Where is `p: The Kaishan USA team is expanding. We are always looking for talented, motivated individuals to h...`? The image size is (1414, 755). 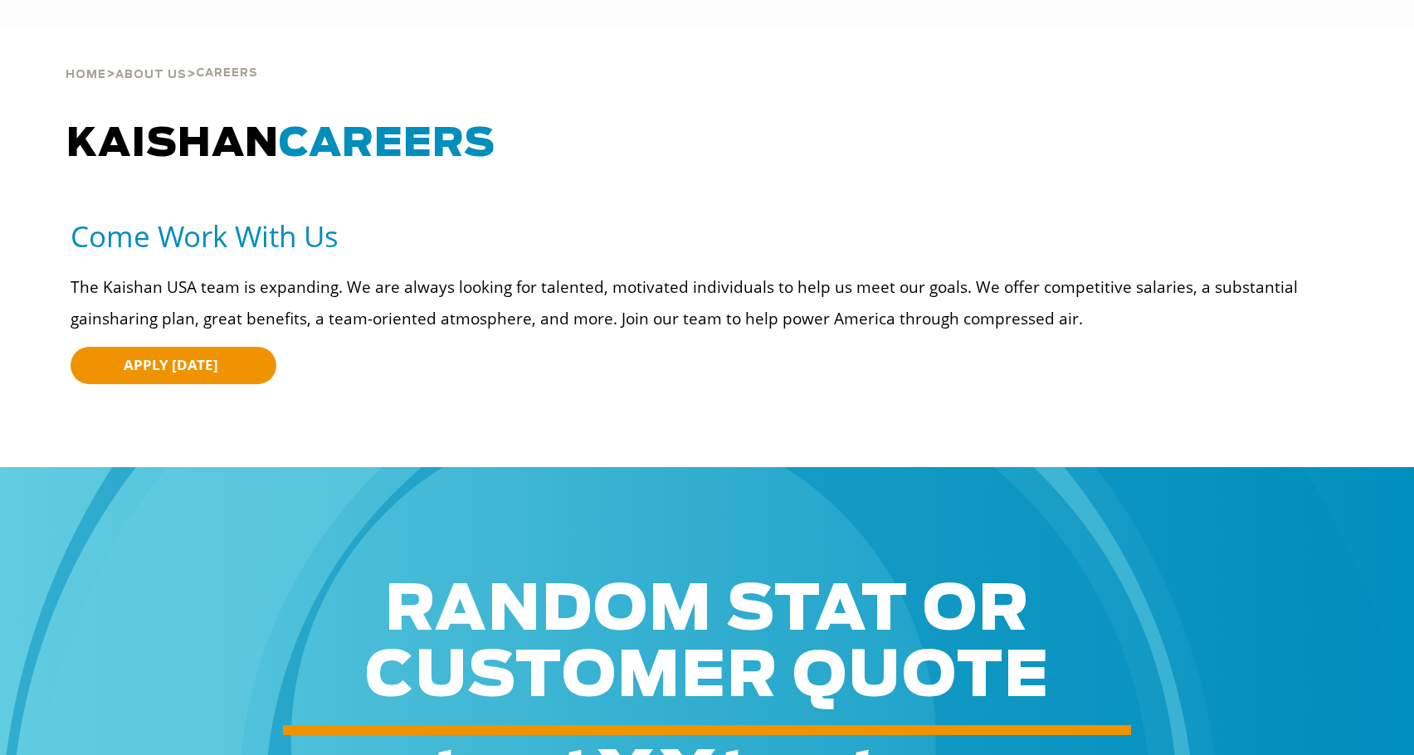
p: The Kaishan USA team is expanding. We are always looking for talented, motivated individuals to h... is located at coordinates (714, 303).